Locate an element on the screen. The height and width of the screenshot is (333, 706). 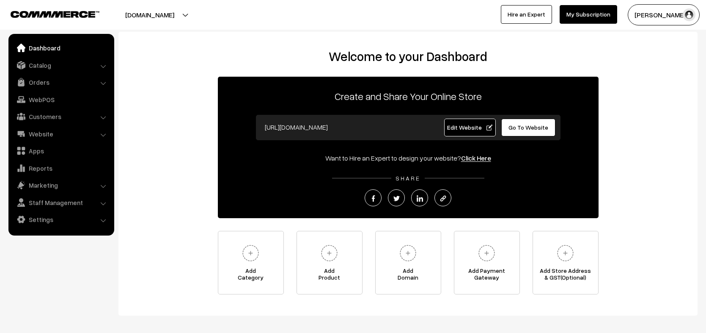
a: Edit Website is located at coordinates (470, 127).